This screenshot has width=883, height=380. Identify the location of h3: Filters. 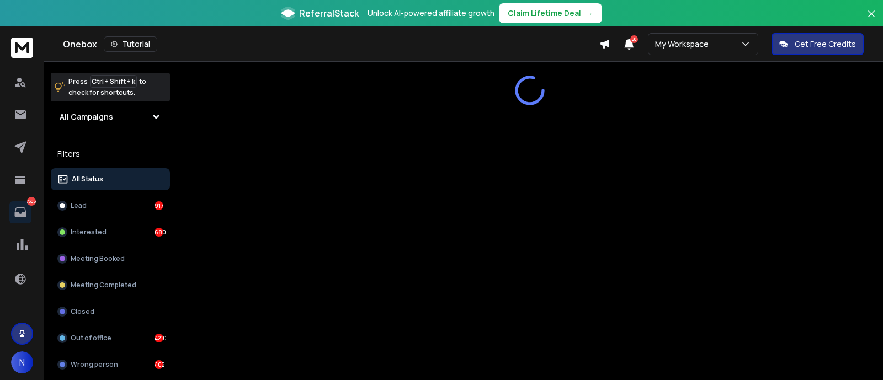
(110, 154).